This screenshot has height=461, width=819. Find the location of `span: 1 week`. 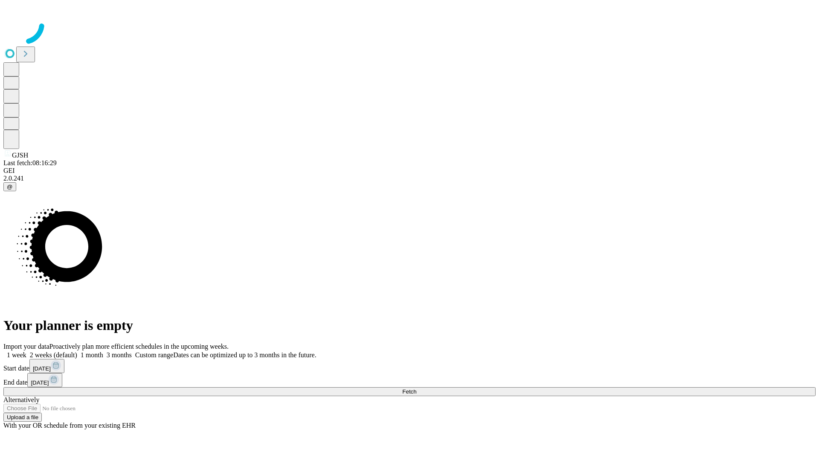

span: 1 week is located at coordinates (17, 355).